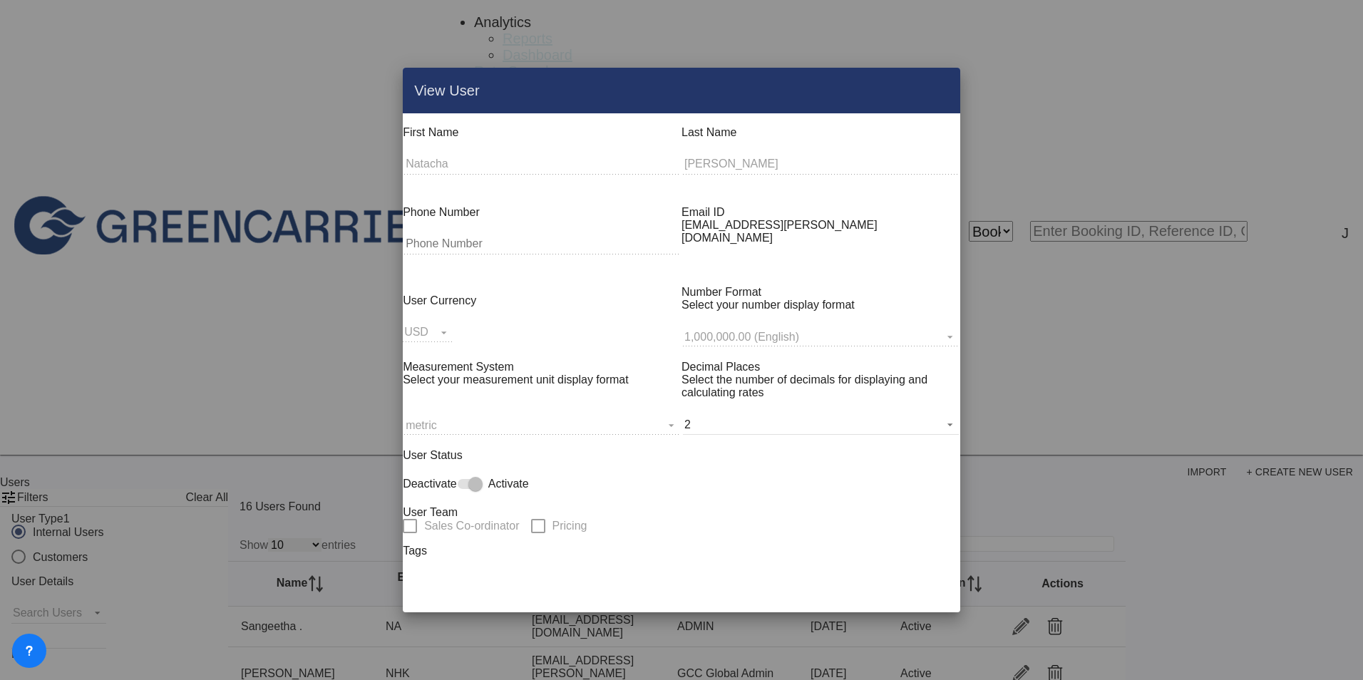 The height and width of the screenshot is (680, 1363). I want to click on md-select: Select Currency: $ USDUnited States Dollar, so click(428, 332).